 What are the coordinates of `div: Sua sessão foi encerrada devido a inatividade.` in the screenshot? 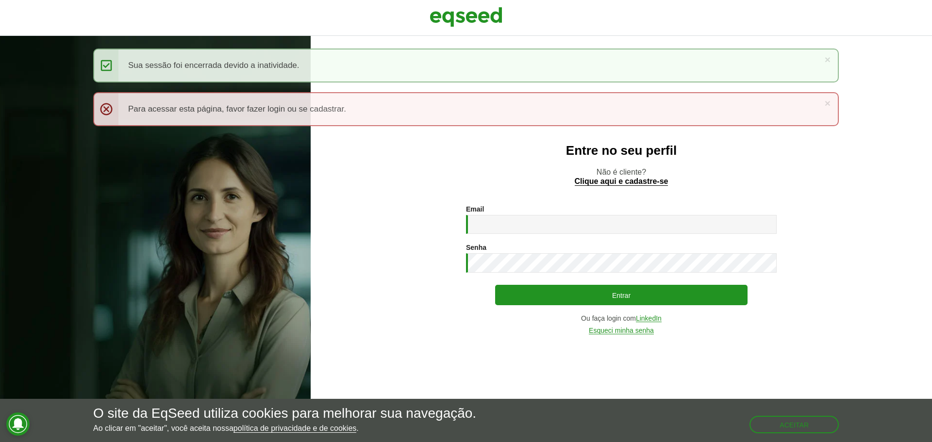 It's located at (466, 66).